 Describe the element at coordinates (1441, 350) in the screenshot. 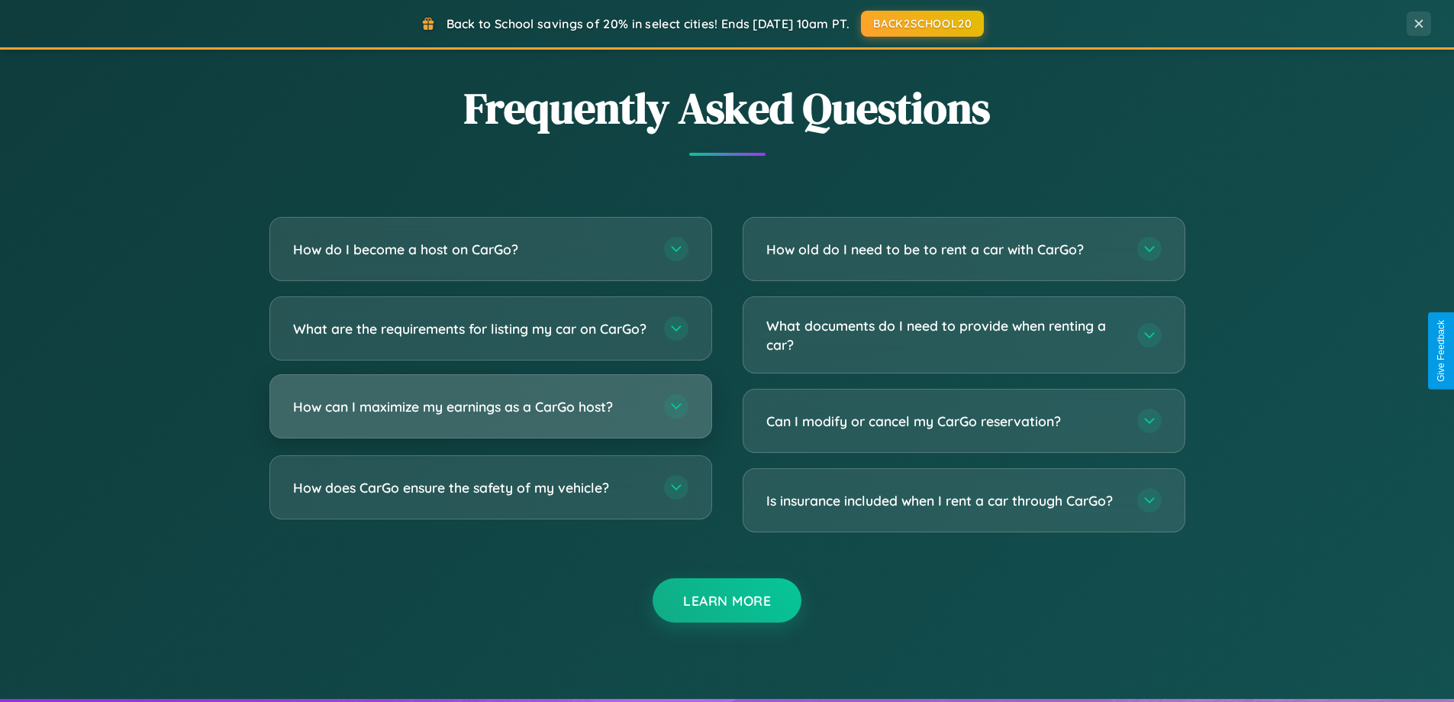

I see `div: Give Feedback` at that location.